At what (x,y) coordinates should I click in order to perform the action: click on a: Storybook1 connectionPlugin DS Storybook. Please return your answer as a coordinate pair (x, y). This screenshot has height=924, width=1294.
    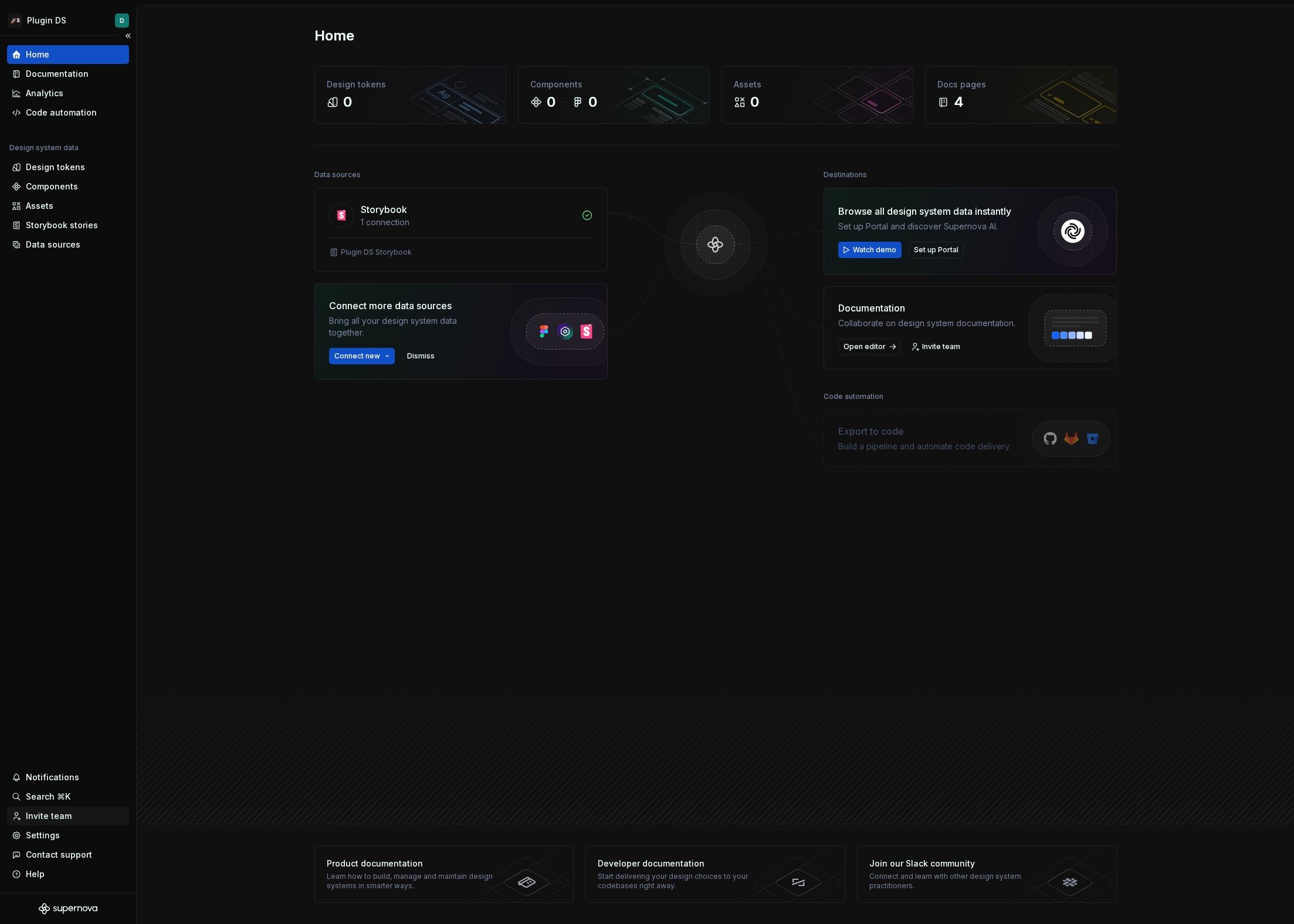
    Looking at the image, I should click on (461, 229).